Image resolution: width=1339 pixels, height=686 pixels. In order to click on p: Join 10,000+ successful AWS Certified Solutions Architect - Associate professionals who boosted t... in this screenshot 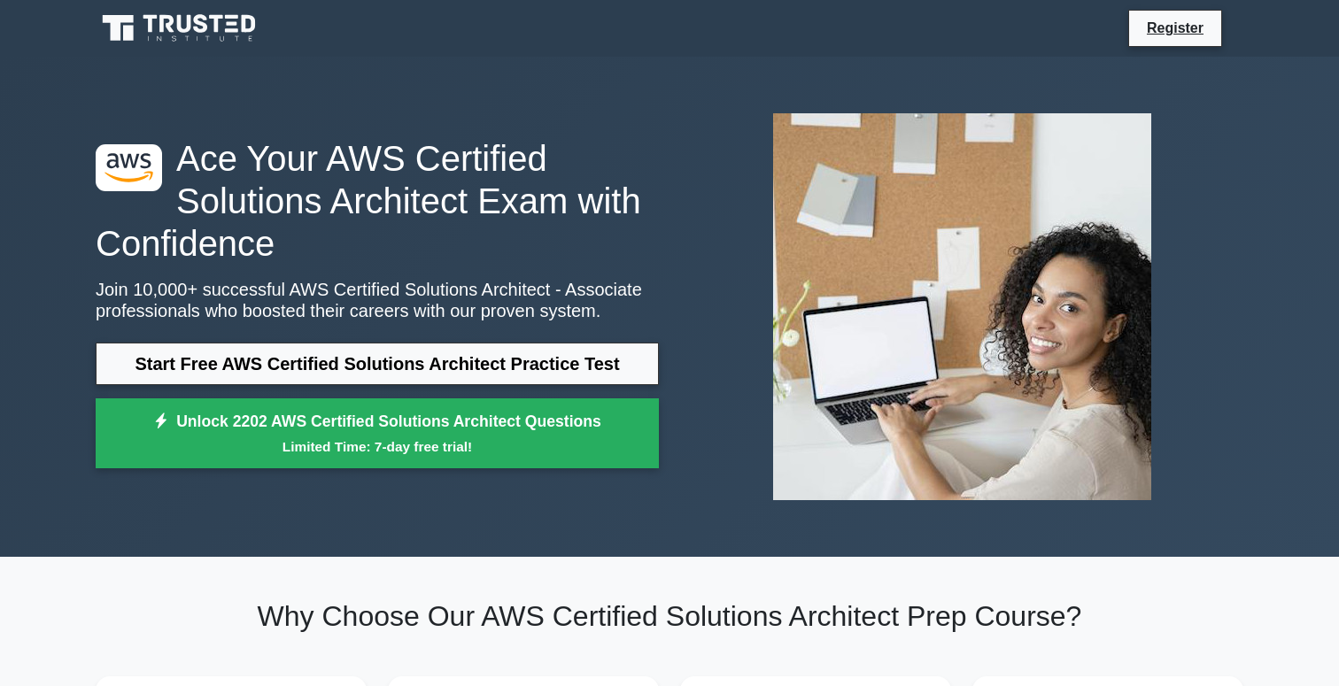, I will do `click(377, 300)`.